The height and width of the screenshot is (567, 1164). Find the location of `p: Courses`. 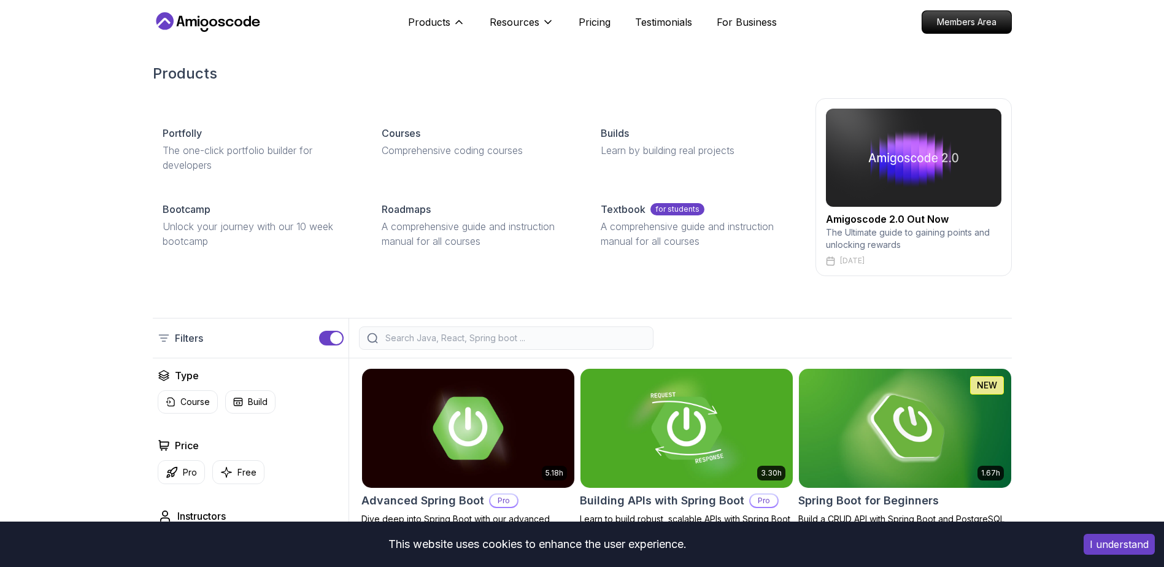

p: Courses is located at coordinates (401, 133).